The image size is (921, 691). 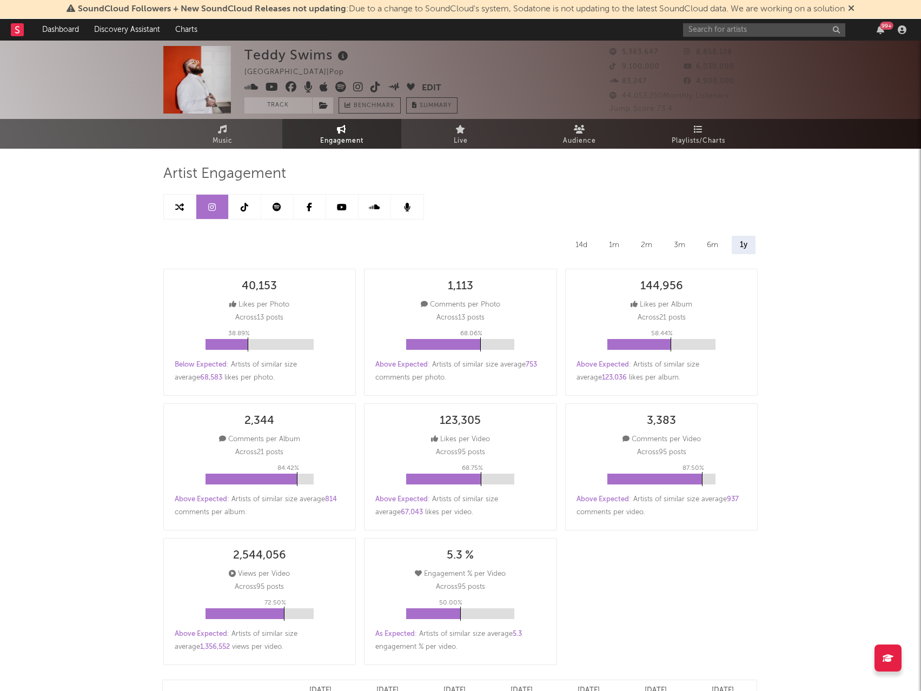 What do you see at coordinates (461, 134) in the screenshot?
I see `a: Live` at bounding box center [461, 134].